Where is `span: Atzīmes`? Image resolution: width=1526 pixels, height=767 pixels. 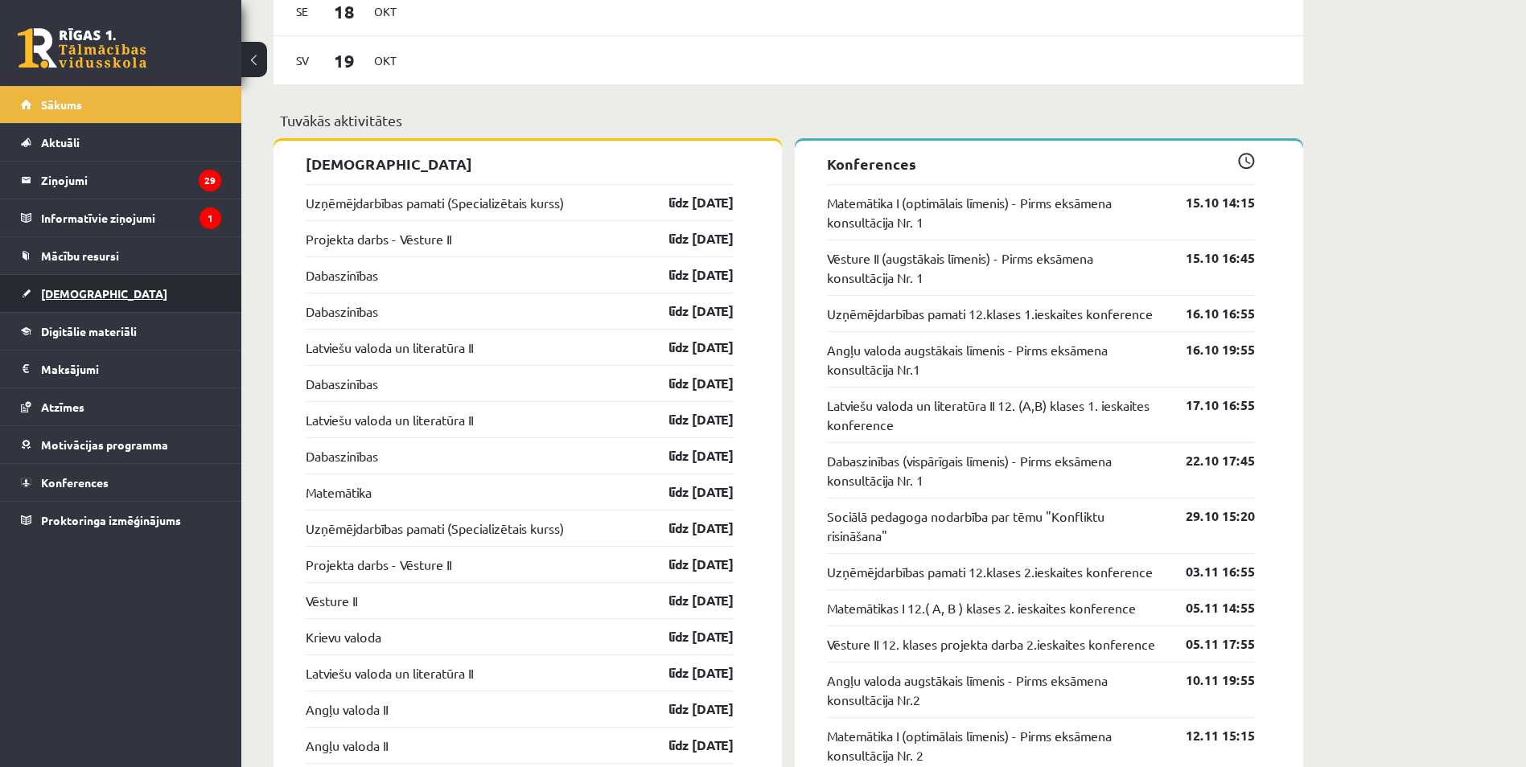
span: Atzīmes is located at coordinates (63, 407).